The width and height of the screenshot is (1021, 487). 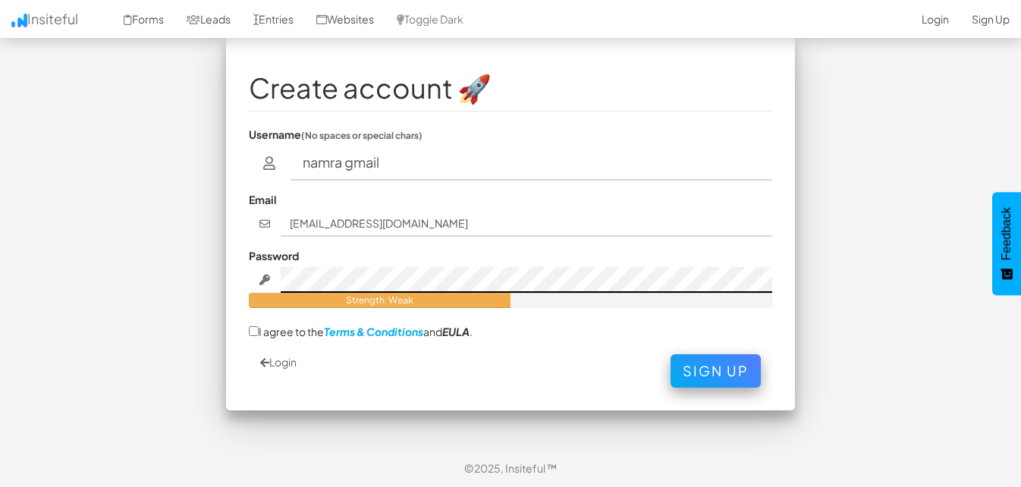 I want to click on label: Username, so click(x=335, y=134).